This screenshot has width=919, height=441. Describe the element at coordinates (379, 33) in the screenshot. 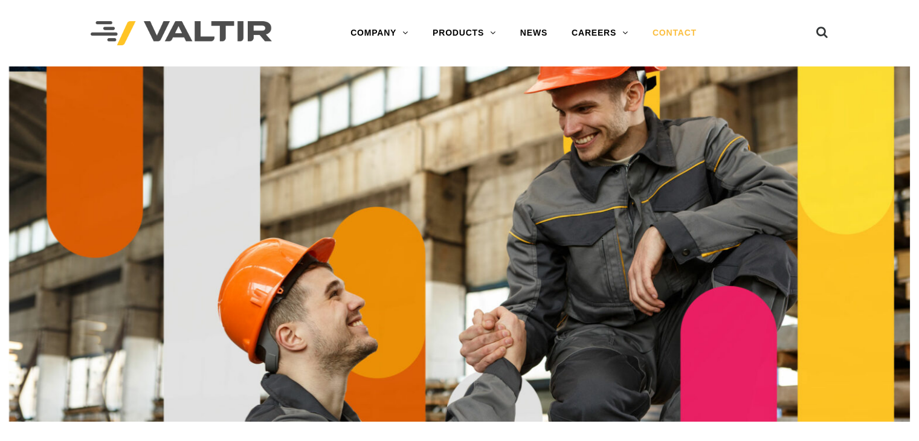

I see `a: COMPANY` at that location.